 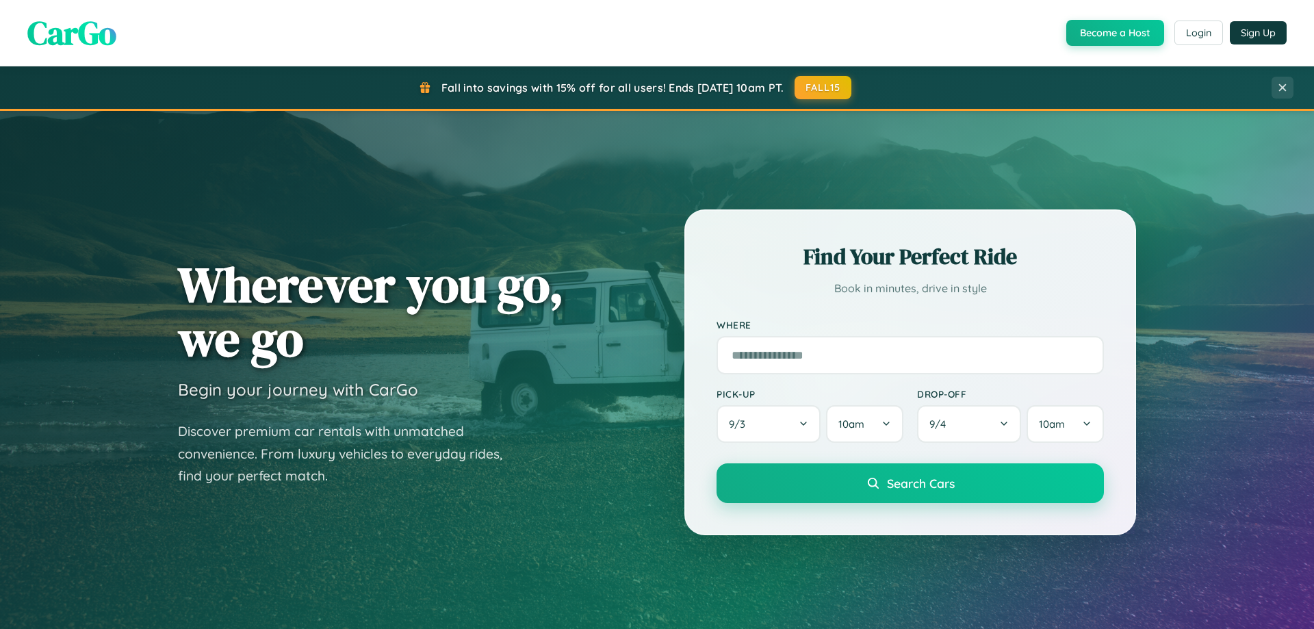 I want to click on label: Pick-up, so click(x=810, y=393).